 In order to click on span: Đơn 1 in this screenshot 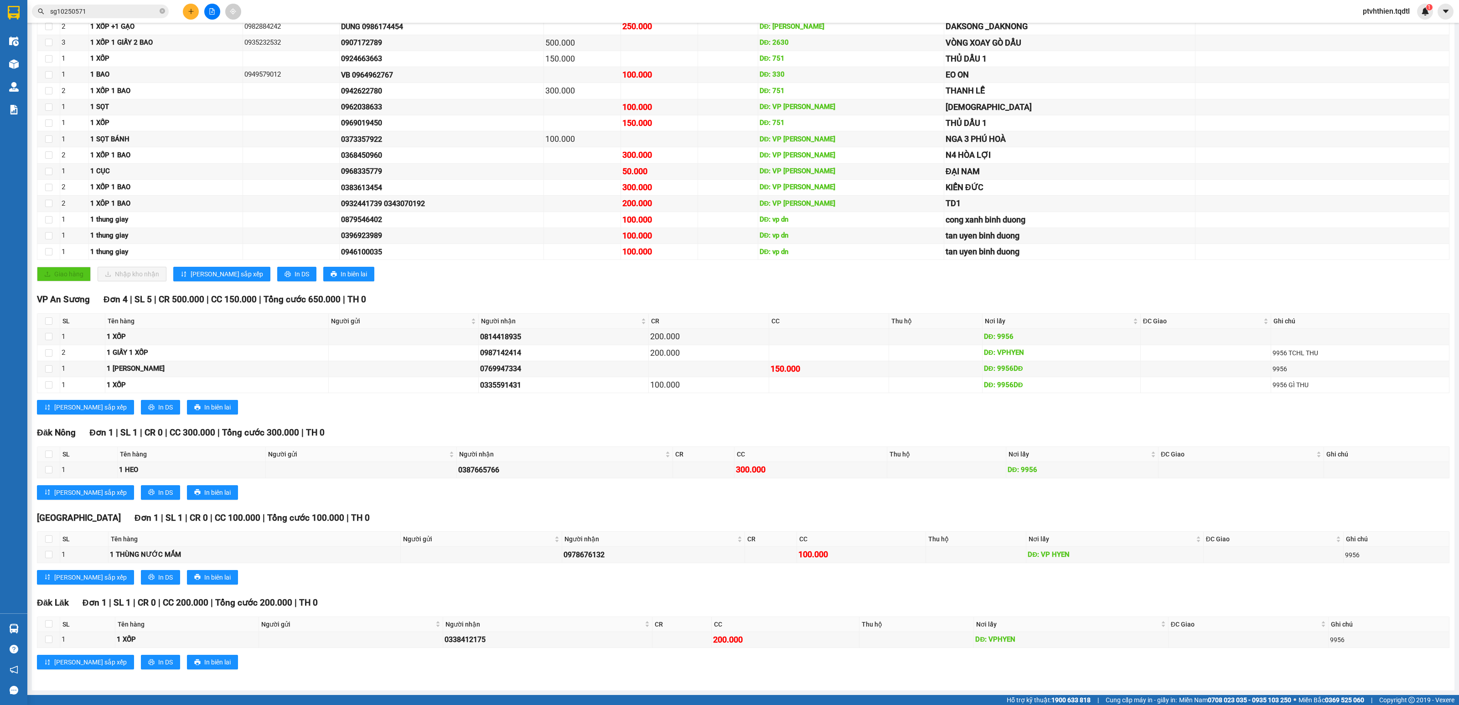, I will do `click(146, 517)`.